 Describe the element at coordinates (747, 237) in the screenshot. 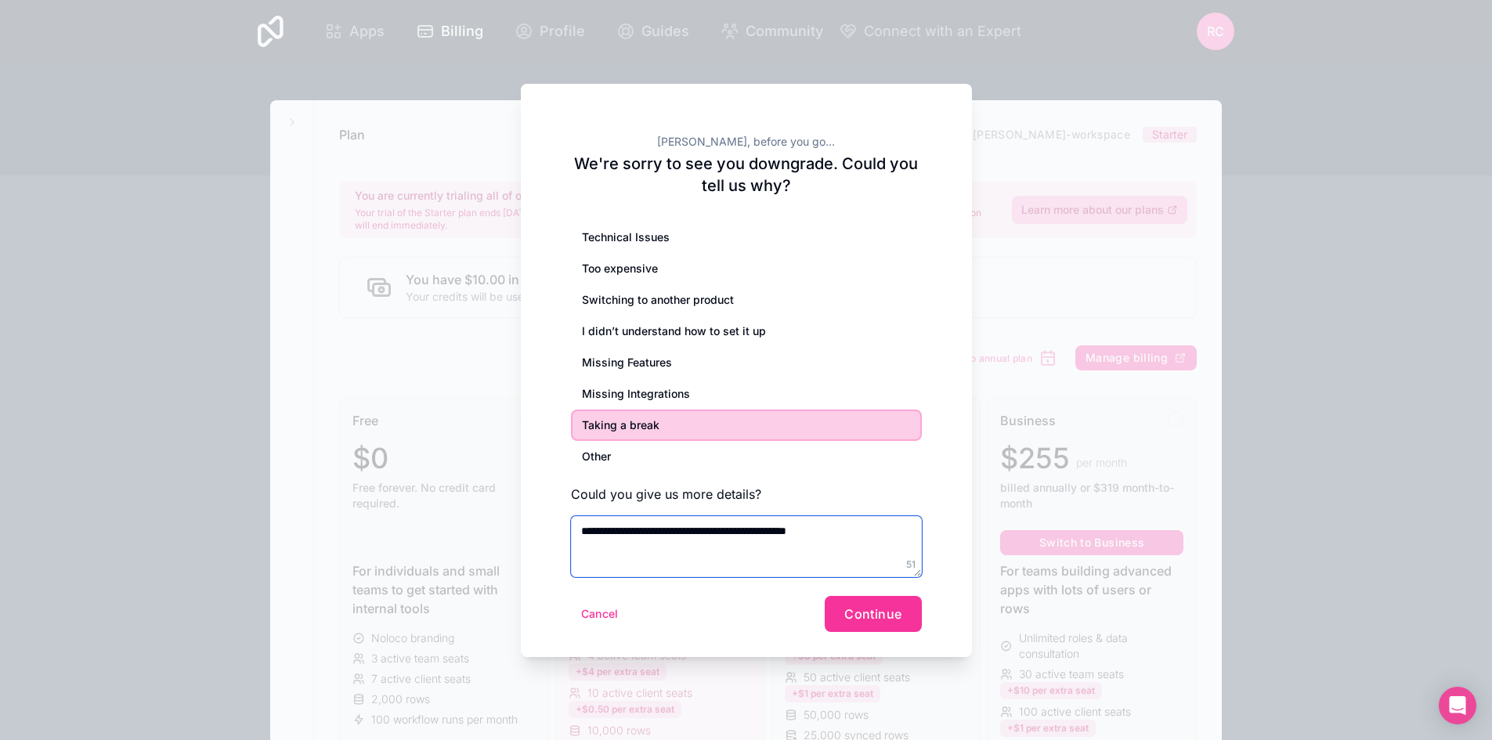

I see `div: Technical Issues` at that location.